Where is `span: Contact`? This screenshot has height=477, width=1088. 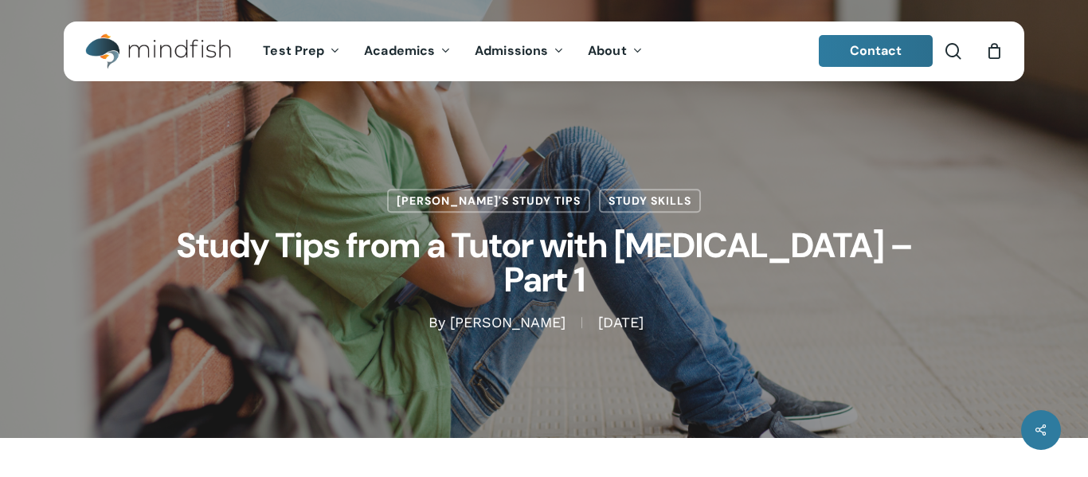 span: Contact is located at coordinates (876, 50).